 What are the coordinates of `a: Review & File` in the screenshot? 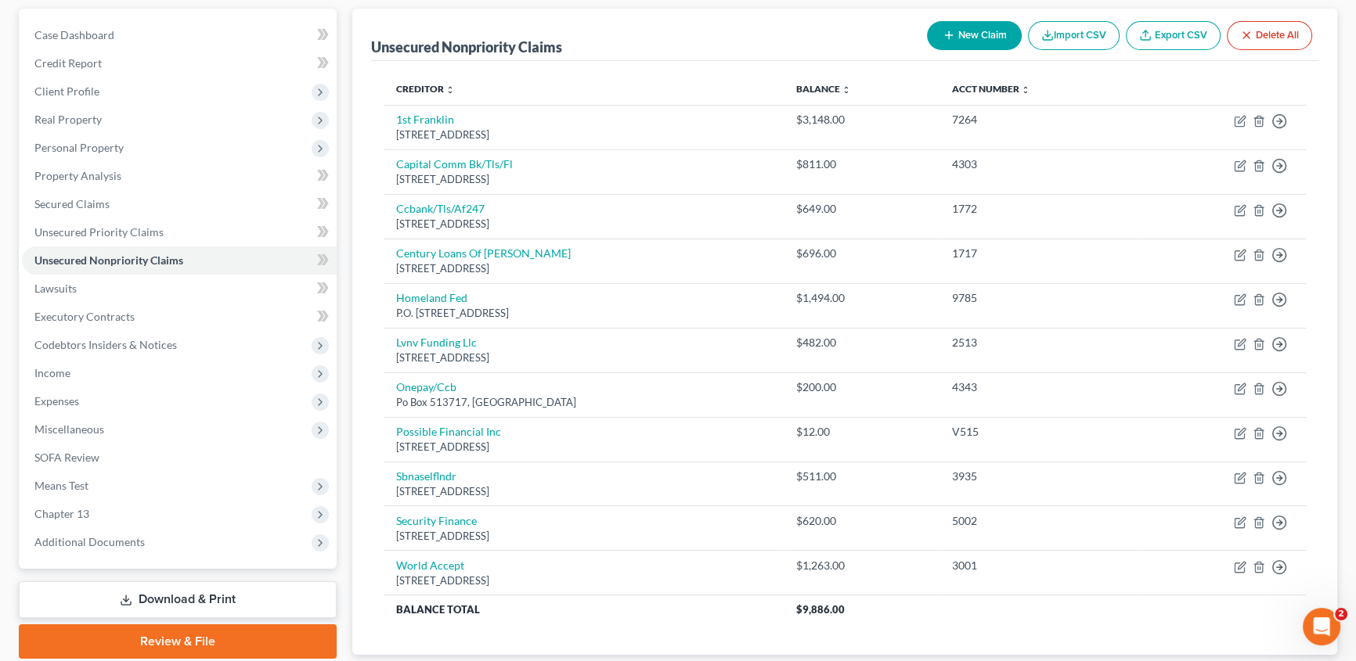 It's located at (178, 642).